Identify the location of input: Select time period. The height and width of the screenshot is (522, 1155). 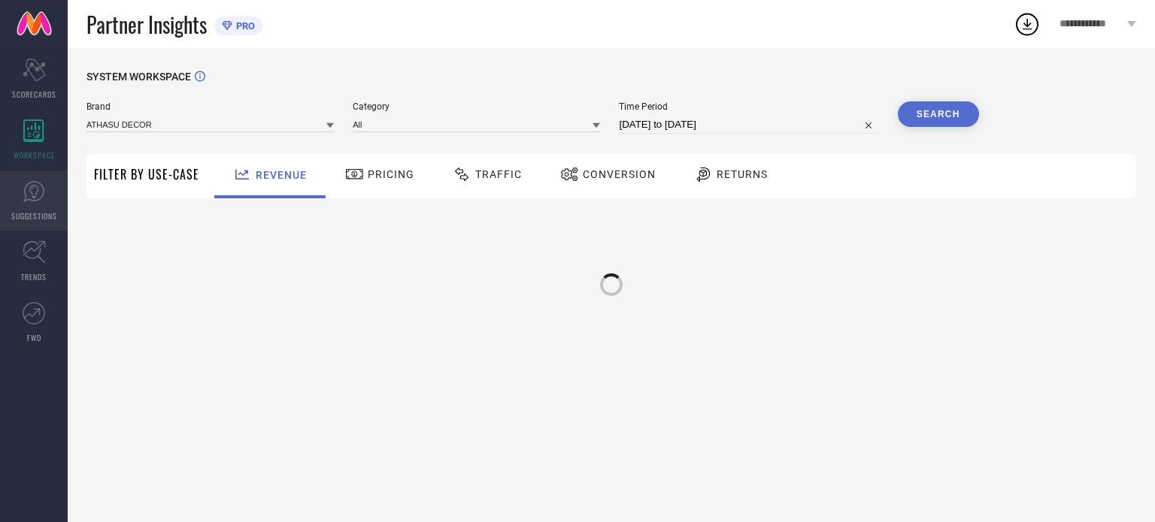
(748, 125).